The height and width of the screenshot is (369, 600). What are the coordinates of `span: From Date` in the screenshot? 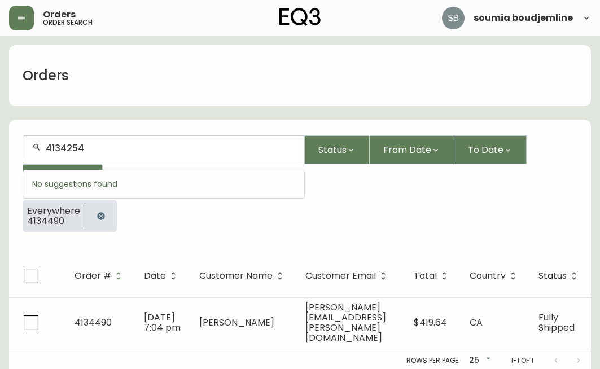 It's located at (407, 150).